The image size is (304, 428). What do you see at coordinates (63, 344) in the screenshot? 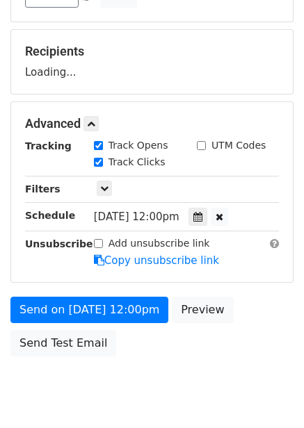
I see `a: Send Test Email` at bounding box center [63, 344].